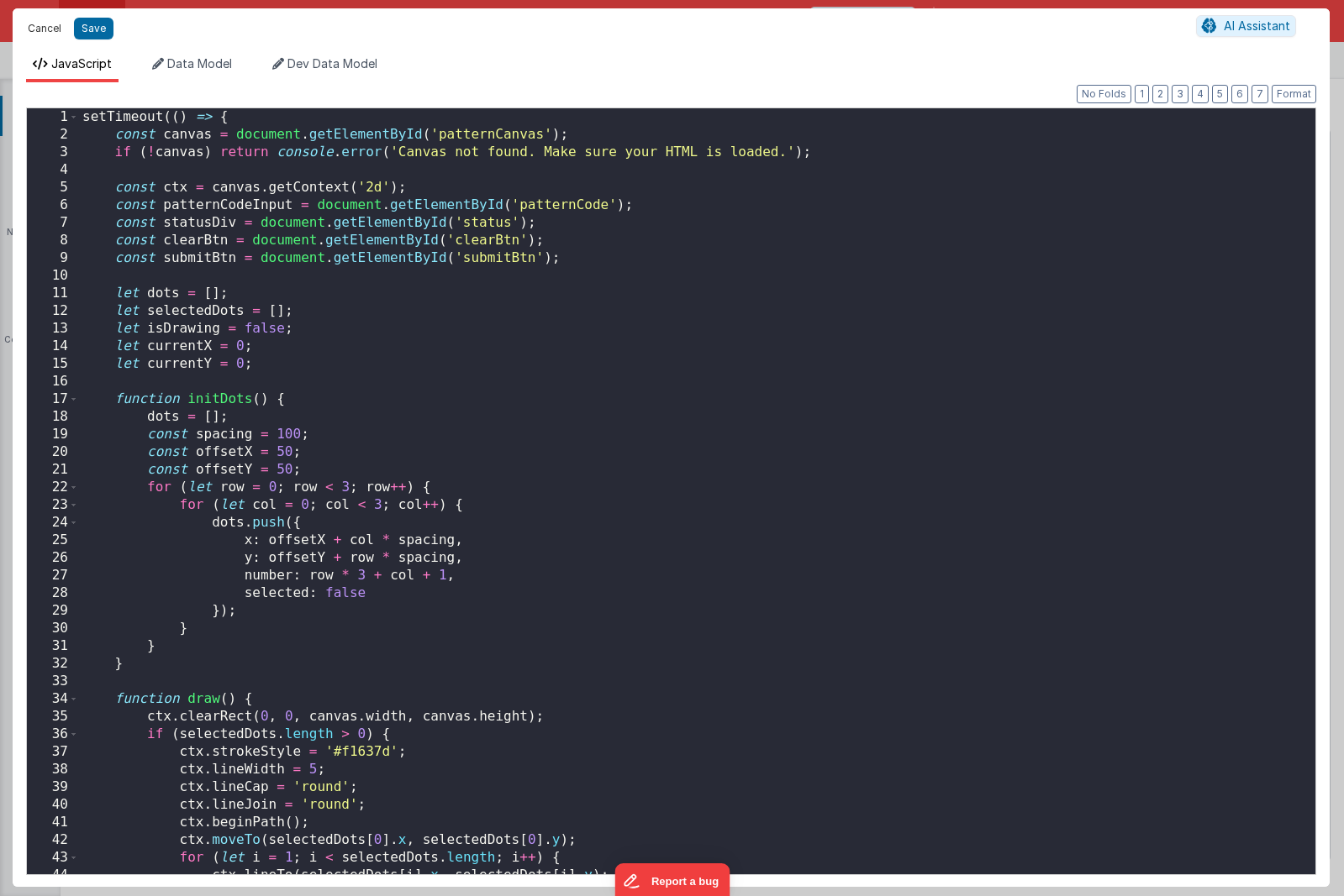  What do you see at coordinates (199, 63) in the screenshot?
I see `span: Data Model` at bounding box center [199, 63].